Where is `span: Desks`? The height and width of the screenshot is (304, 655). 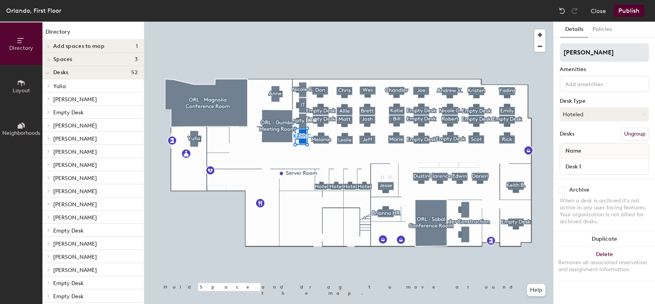
span: Desks is located at coordinates (61, 73).